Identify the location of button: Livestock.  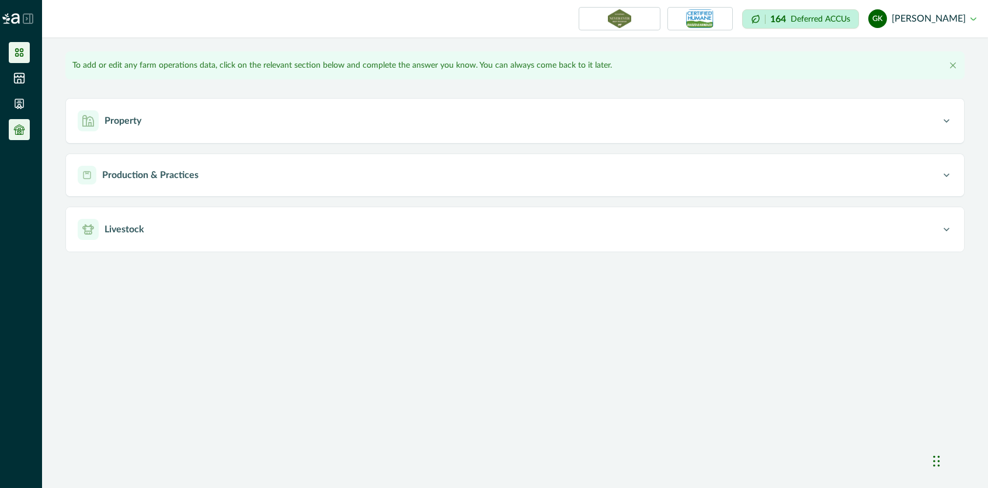
(515, 229).